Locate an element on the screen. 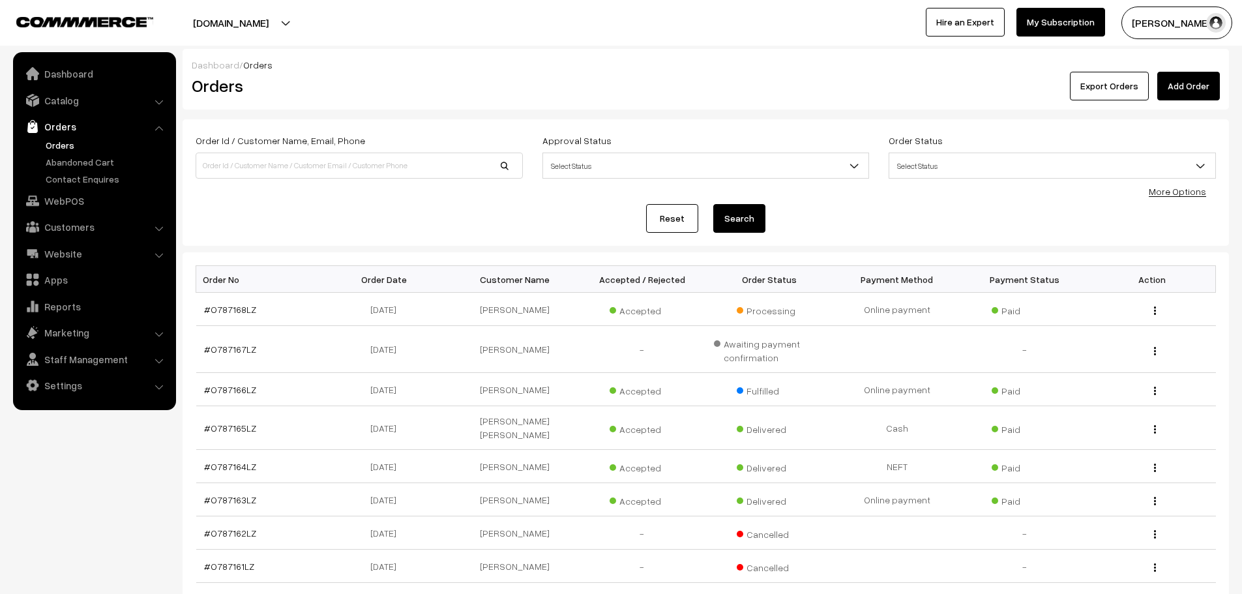 This screenshot has height=594, width=1242. th: Customer Name is located at coordinates (515, 279).